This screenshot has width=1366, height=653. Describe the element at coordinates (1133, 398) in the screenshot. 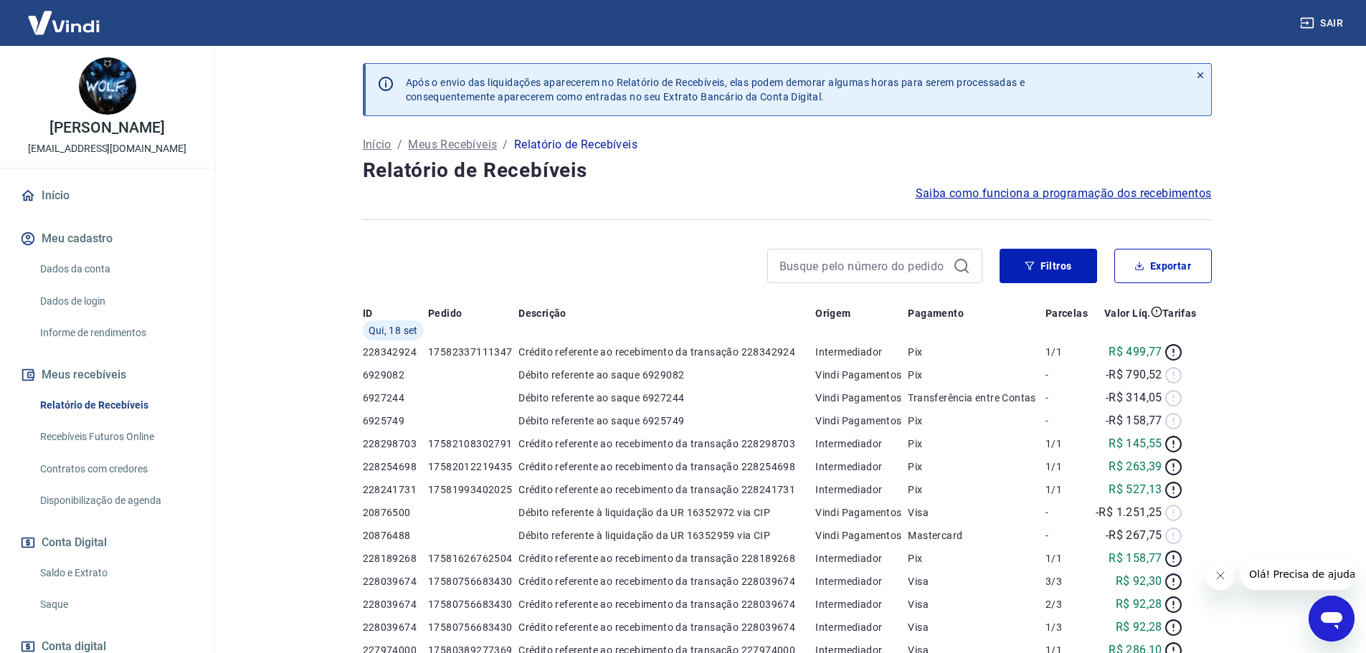

I see `p: -R$ 314,05` at that location.